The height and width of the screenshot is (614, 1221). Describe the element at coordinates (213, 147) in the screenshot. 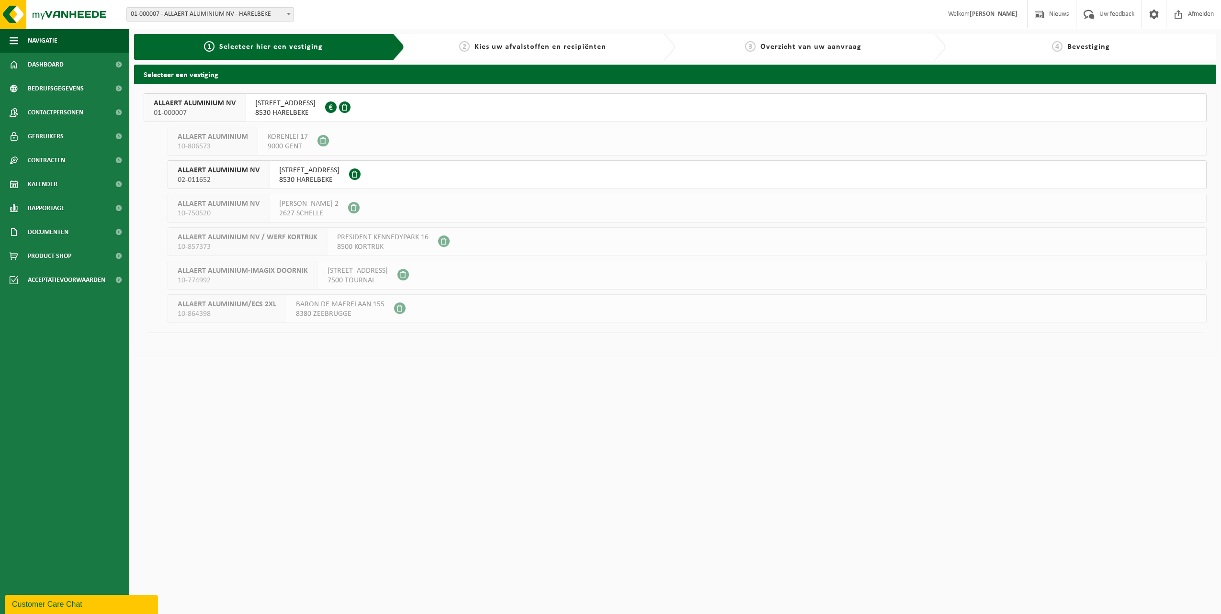

I see `span: 10-806573` at that location.